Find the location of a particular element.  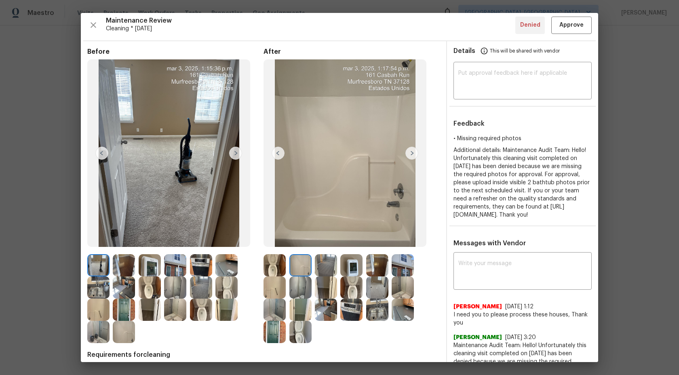

span: Requirements for cleaning is located at coordinates (264, 355).